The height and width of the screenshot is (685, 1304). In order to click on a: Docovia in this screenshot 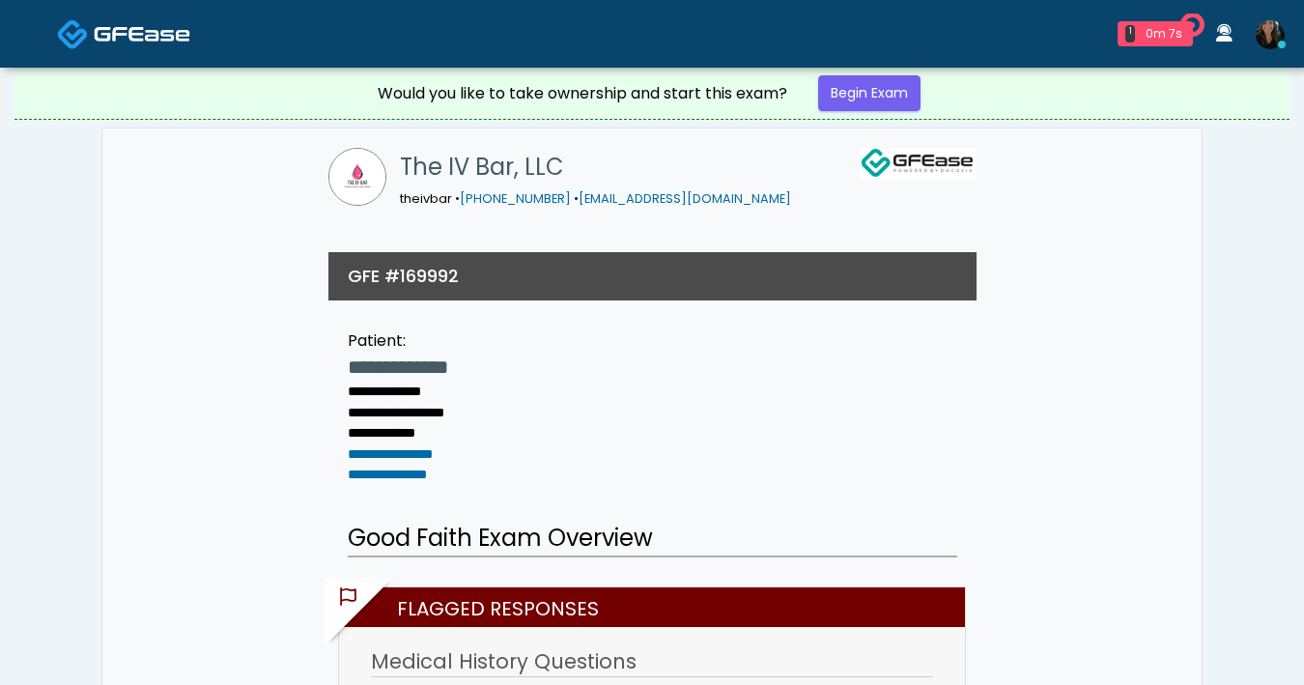, I will do `click(124, 33)`.